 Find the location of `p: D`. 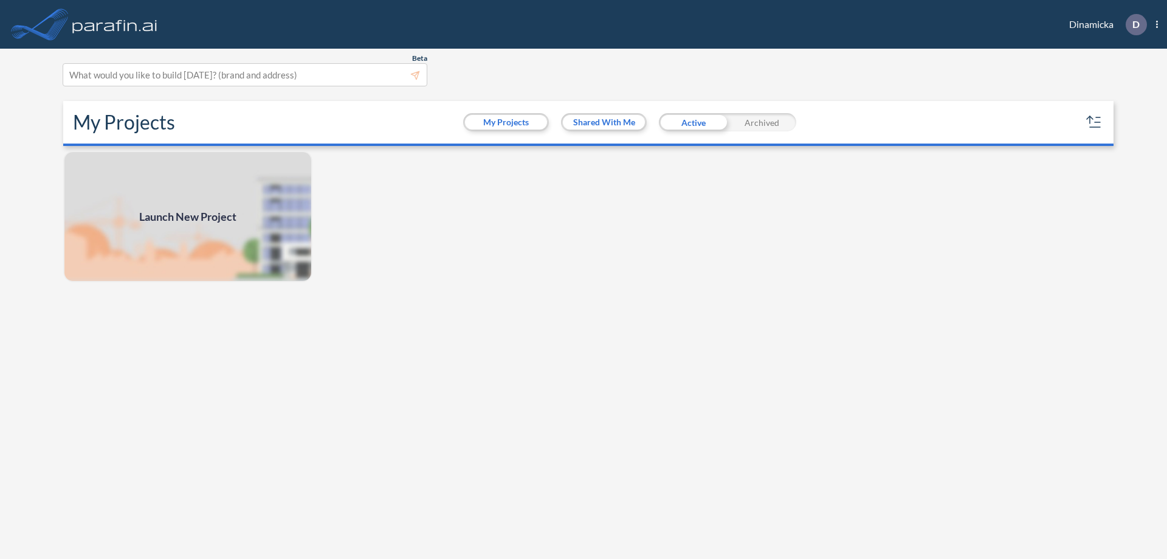

p: D is located at coordinates (1136, 24).